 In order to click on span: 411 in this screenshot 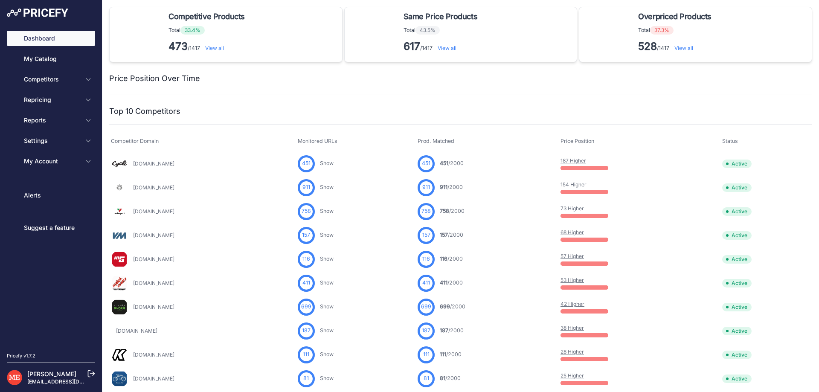, I will do `click(306, 283)`.